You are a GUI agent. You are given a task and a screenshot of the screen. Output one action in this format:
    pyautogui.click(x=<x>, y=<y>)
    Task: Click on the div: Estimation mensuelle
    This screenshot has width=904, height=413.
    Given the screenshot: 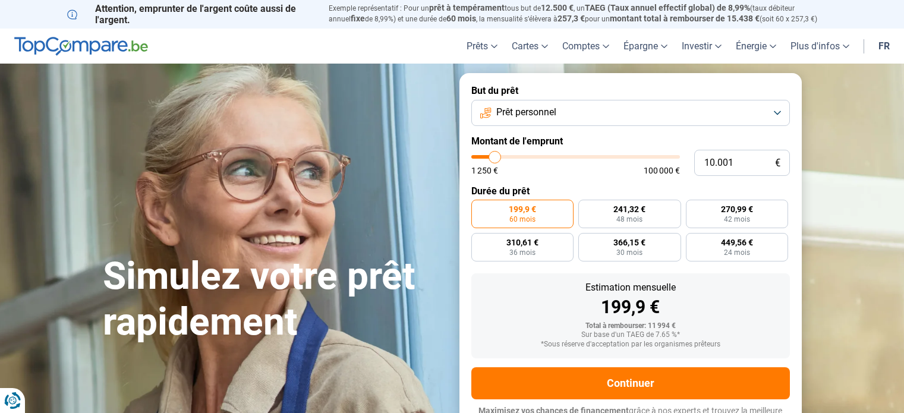 What is the action you would take?
    pyautogui.click(x=631, y=288)
    